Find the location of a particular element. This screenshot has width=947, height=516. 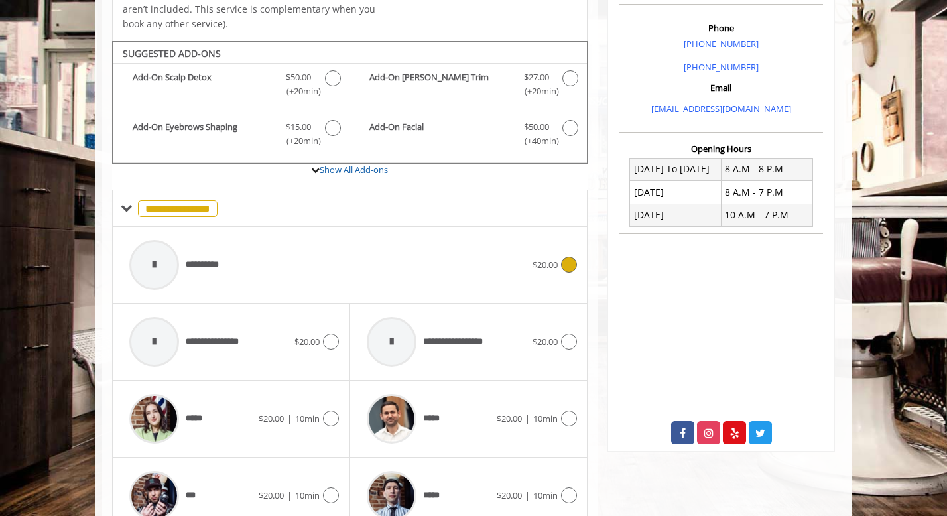

span: $27.00 is located at coordinates (537, 77).